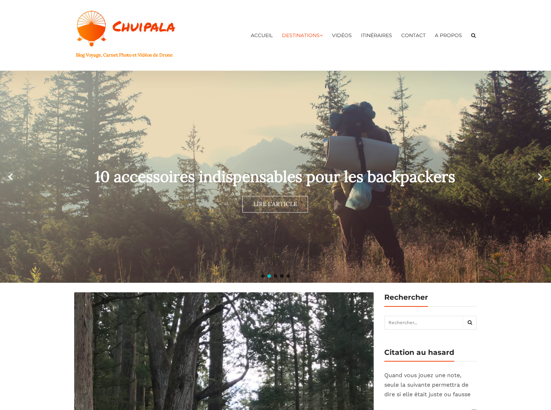  I want to click on div: Raja Ampat : un paradis sur terre (&#8230; quand la météo est d&#8217;accord), so click(282, 276).